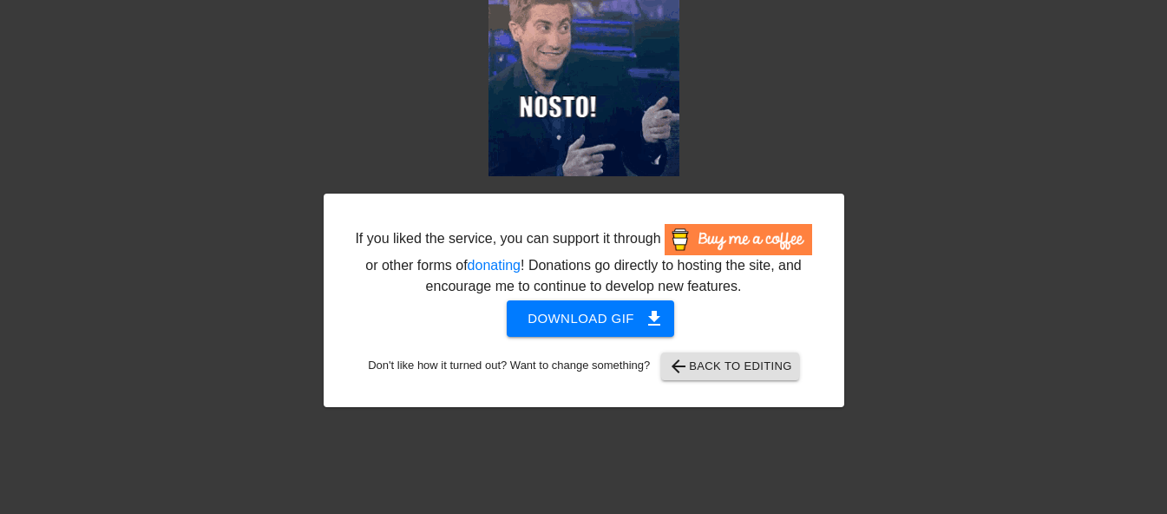  What do you see at coordinates (584, 366) in the screenshot?
I see `div: Don't like how it turned out? Want to change something?` at bounding box center [584, 366].